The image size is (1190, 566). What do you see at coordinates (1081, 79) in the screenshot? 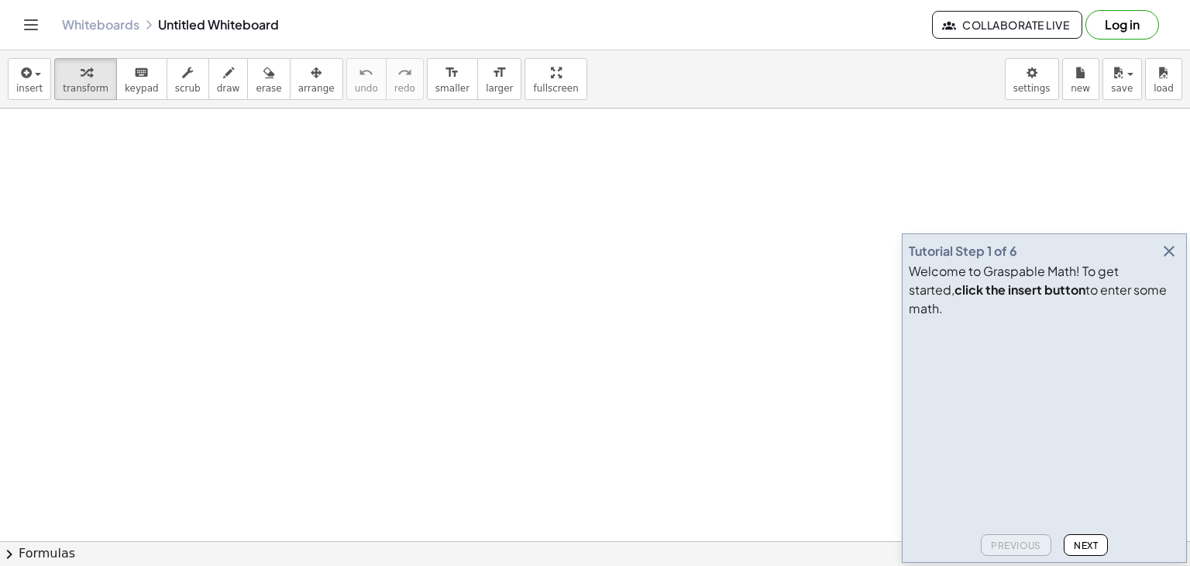
I see `button: new` at bounding box center [1081, 79].